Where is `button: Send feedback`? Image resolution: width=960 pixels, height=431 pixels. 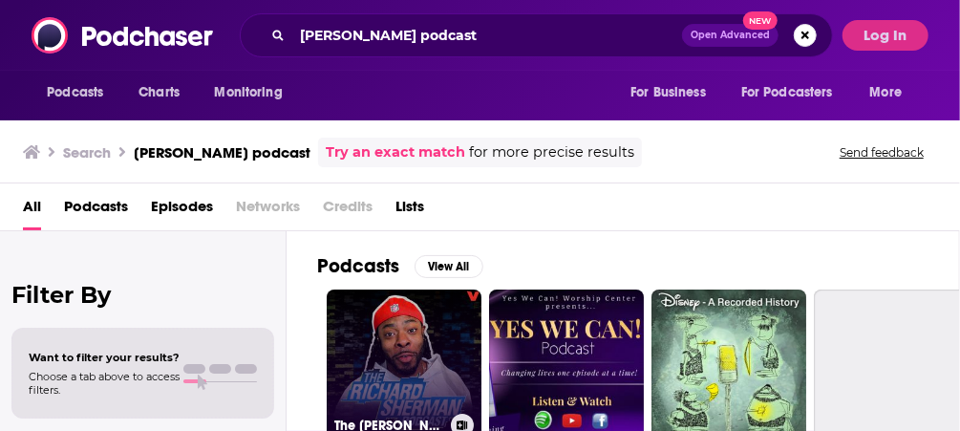
button: Send feedback is located at coordinates (881, 152).